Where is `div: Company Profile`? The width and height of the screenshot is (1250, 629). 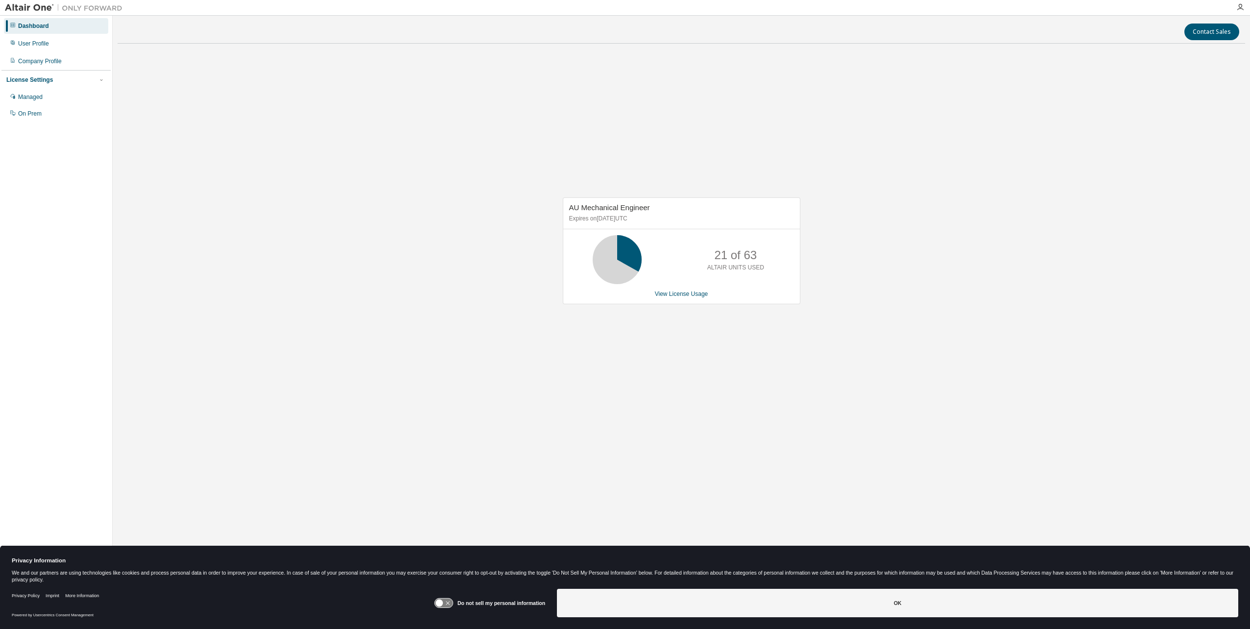 div: Company Profile is located at coordinates (40, 61).